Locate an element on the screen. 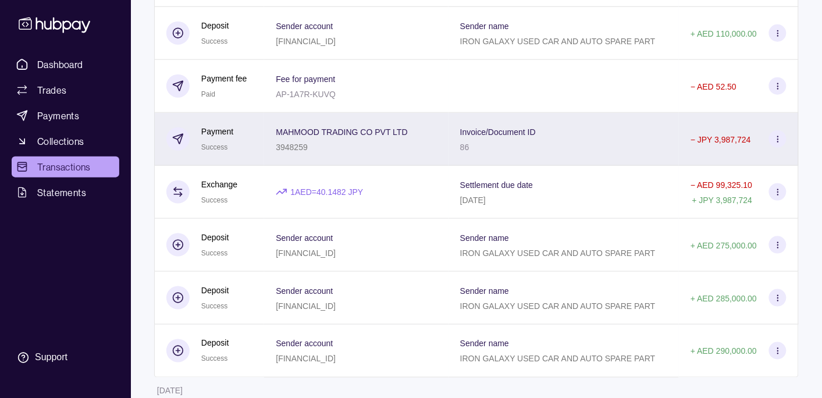 This screenshot has height=398, width=822. span: Paid is located at coordinates (208, 94).